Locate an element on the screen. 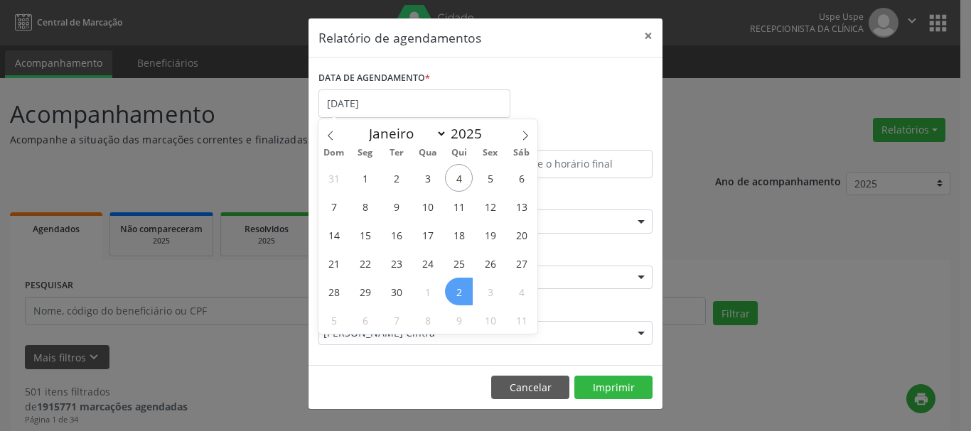  span: Setembro 23, 2025 is located at coordinates (396, 263).